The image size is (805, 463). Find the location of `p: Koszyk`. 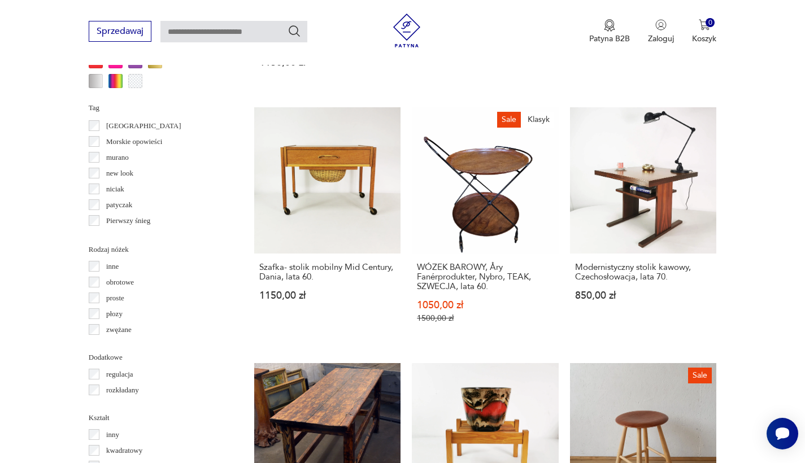

p: Koszyk is located at coordinates (704, 38).